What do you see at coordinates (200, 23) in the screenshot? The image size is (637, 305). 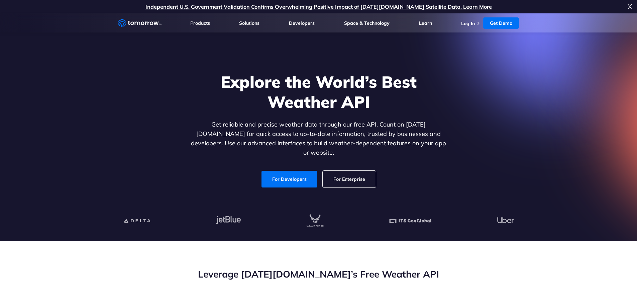 I see `a: Products` at bounding box center [200, 23].